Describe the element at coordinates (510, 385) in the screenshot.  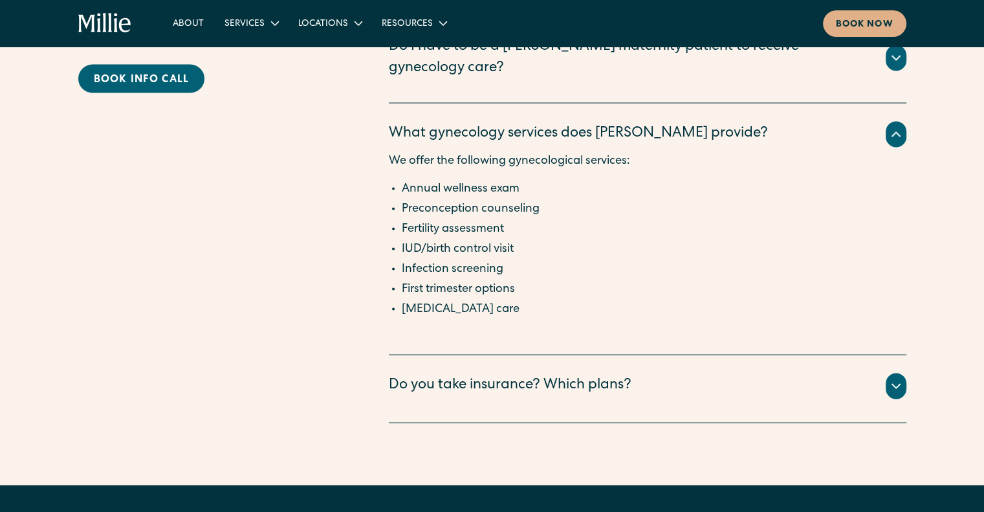
I see `div: Do you take insurance? Which plans?` at that location.